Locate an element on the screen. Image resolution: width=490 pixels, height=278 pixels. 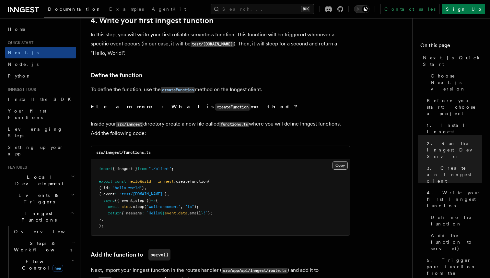
span: event is located at coordinates (170, 213).